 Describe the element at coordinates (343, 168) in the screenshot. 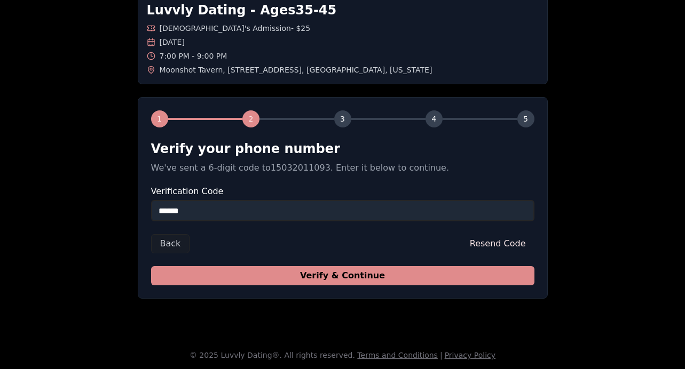

I see `p: We've sent a 6-digit code to 15032011093 . Enter it below to continue.` at that location.